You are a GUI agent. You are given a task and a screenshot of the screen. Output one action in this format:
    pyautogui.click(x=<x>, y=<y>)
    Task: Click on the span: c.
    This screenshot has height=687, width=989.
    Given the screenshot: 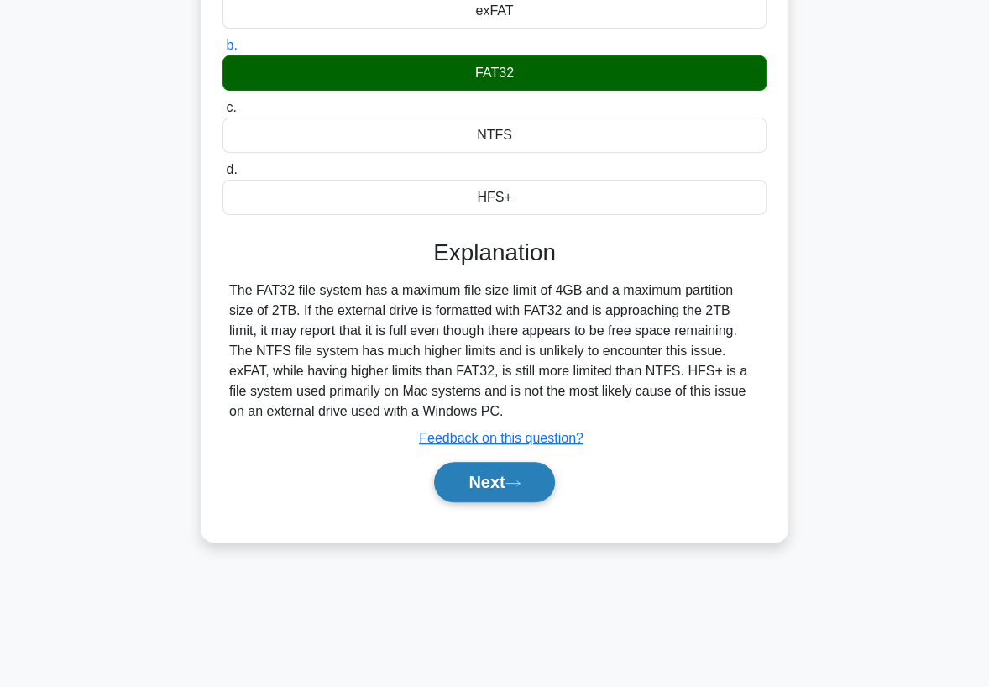 What is the action you would take?
    pyautogui.click(x=231, y=107)
    